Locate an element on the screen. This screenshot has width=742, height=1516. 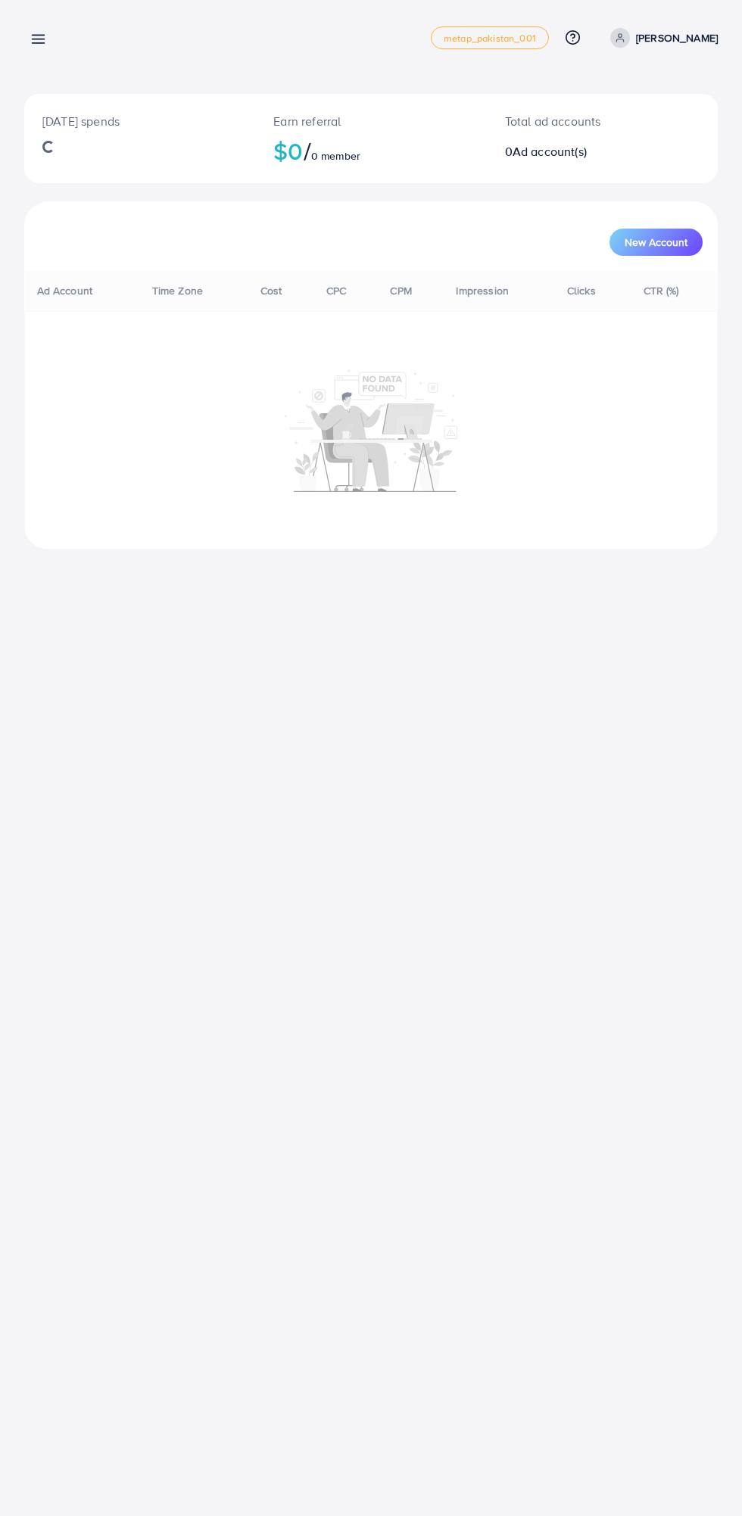
span: Ad account(s) is located at coordinates (550, 151).